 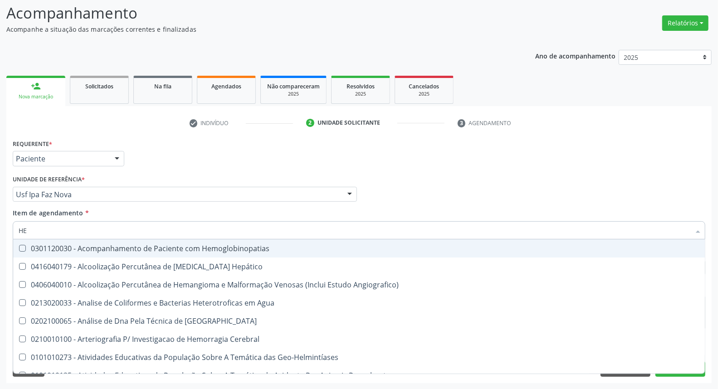 I want to click on span: Cancelados, so click(x=424, y=86).